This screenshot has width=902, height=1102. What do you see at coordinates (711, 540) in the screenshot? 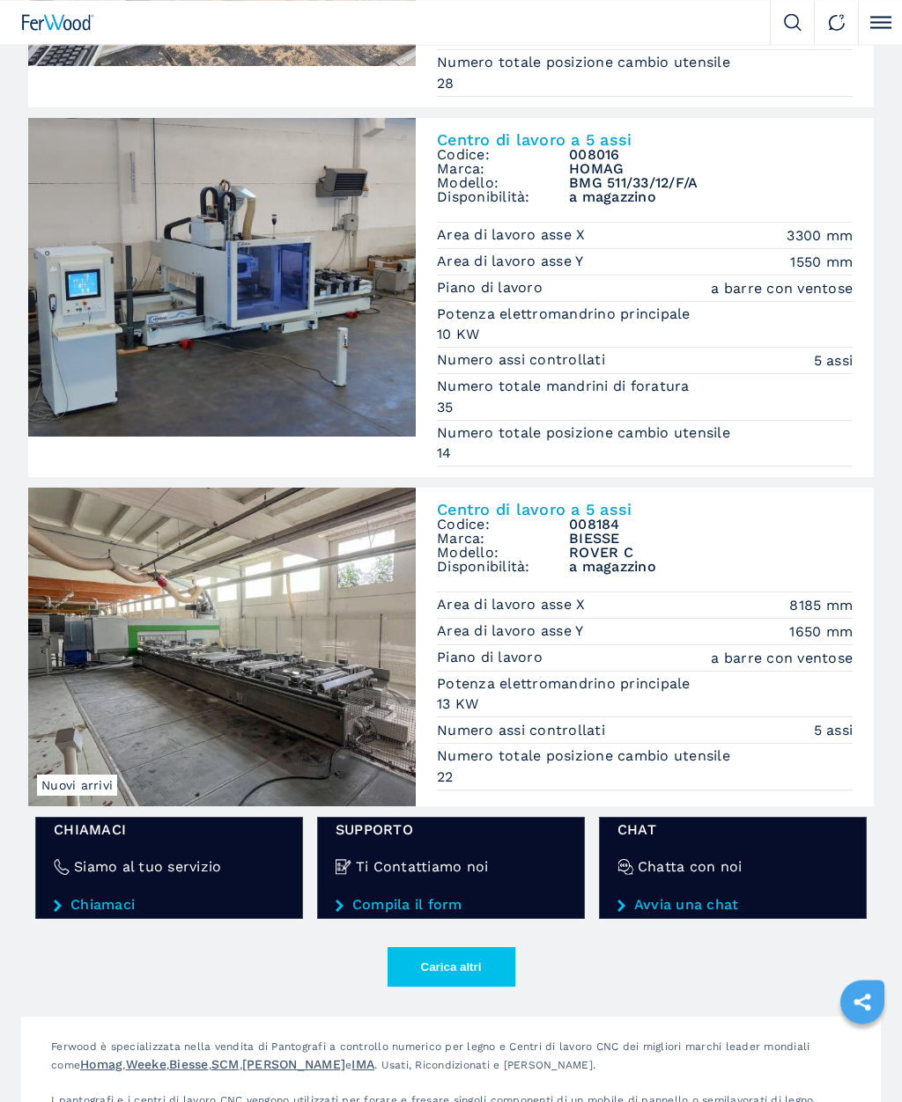
I see `h3: BIESSE` at bounding box center [711, 540].